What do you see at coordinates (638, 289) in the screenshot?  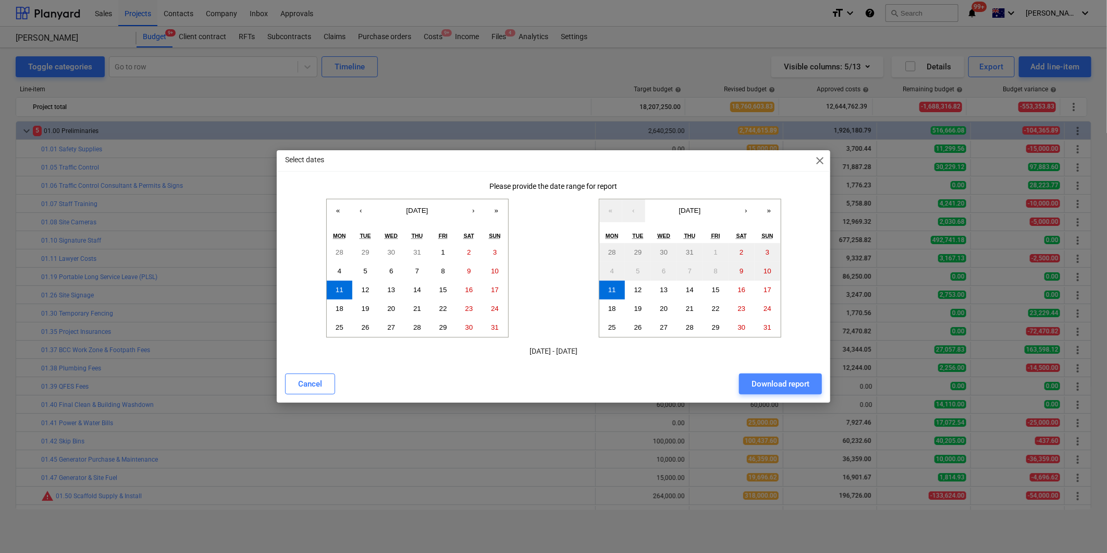 I see `abbr: August 12, 2025` at bounding box center [638, 289].